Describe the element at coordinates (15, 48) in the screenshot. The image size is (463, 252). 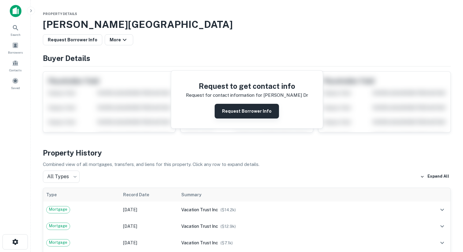
I see `a: Borrowers` at that location.